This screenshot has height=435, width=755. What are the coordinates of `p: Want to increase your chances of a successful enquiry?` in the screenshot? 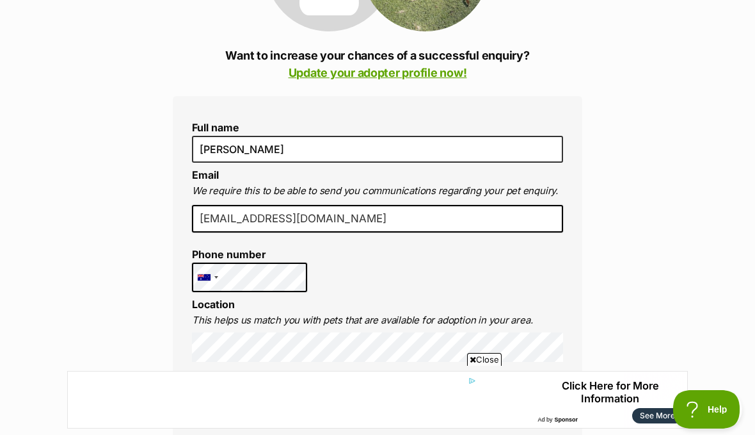 It's located at (378, 64).